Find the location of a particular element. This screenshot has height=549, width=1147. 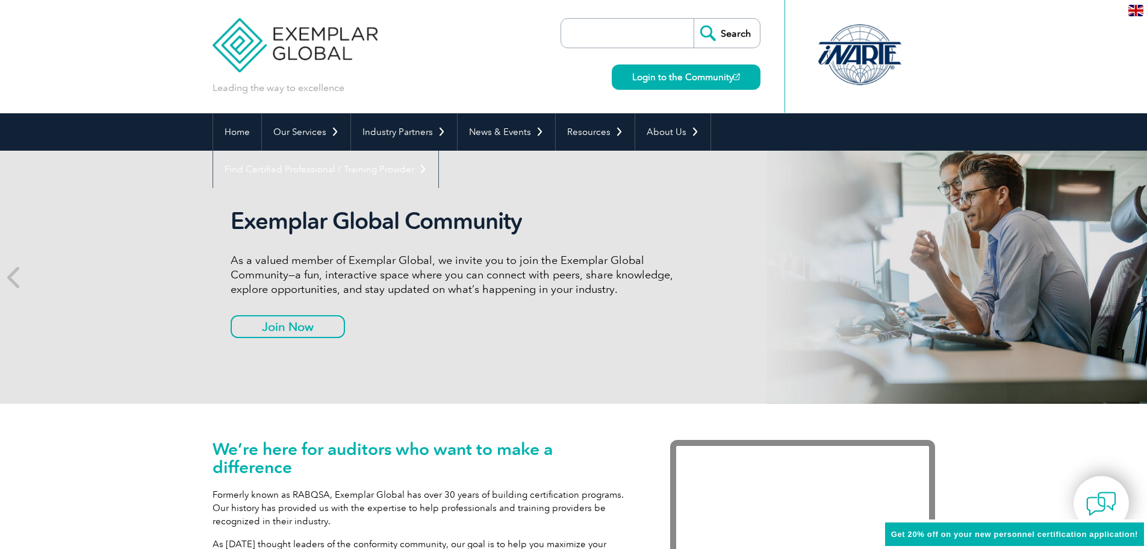

input: Search is located at coordinates (727, 33).